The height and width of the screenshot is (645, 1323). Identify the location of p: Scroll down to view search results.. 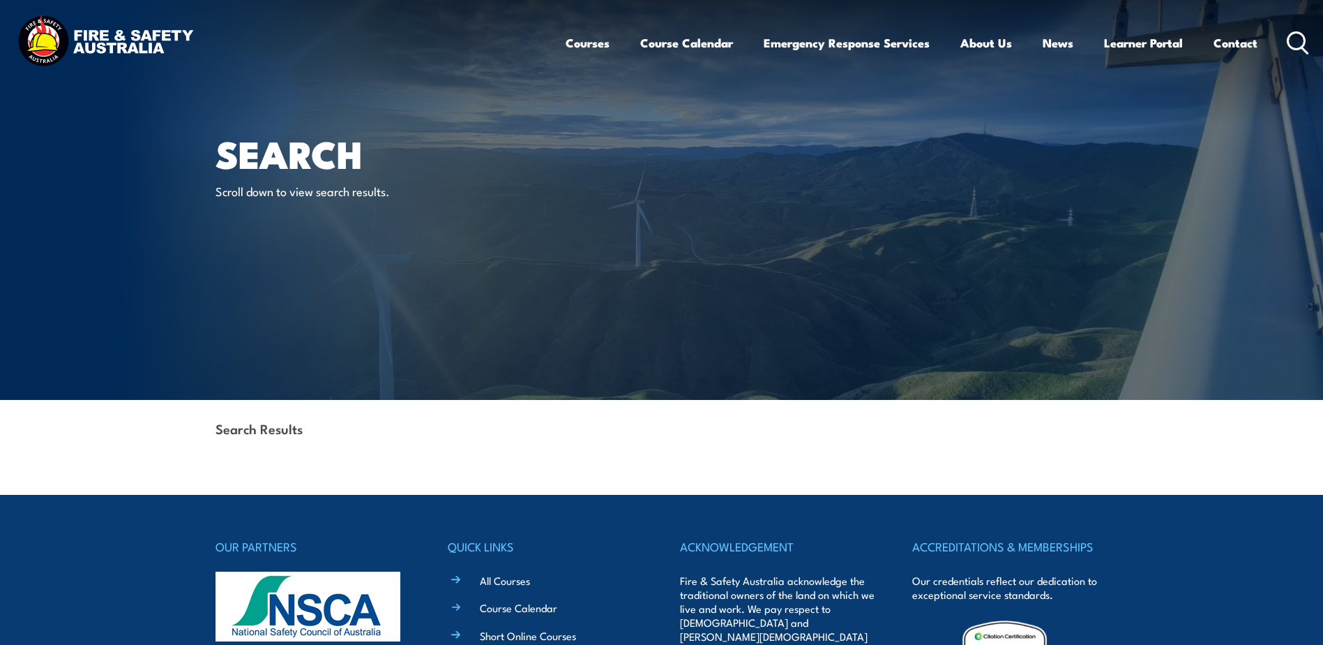
(343, 190).